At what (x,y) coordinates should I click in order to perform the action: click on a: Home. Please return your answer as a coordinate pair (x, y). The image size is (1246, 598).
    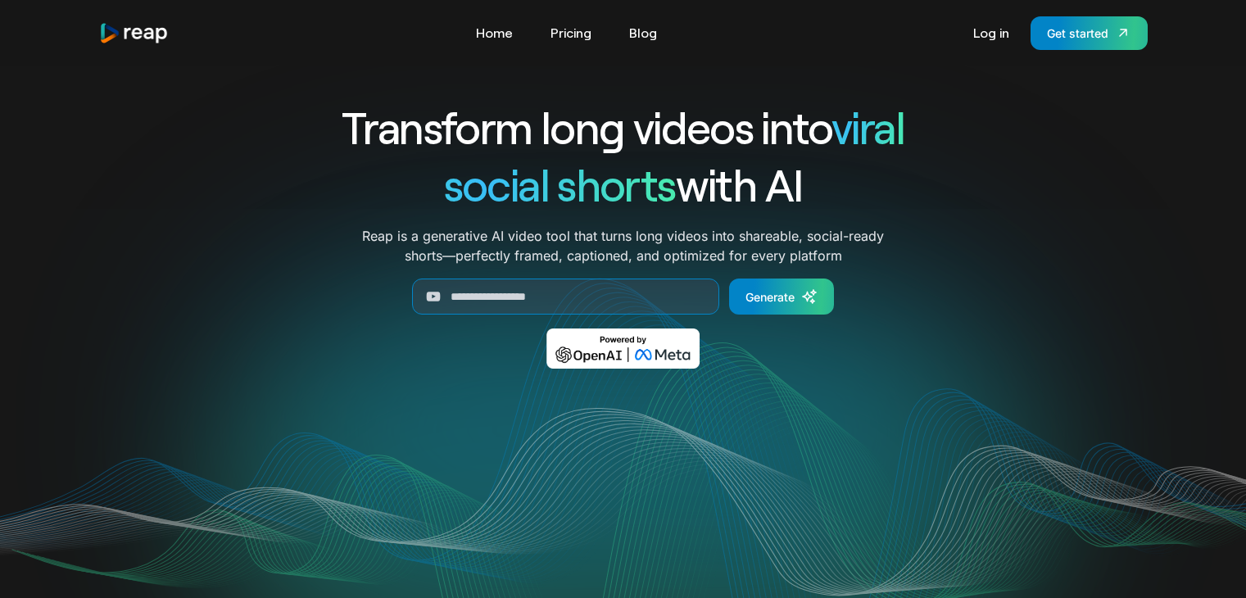
    Looking at the image, I should click on (494, 33).